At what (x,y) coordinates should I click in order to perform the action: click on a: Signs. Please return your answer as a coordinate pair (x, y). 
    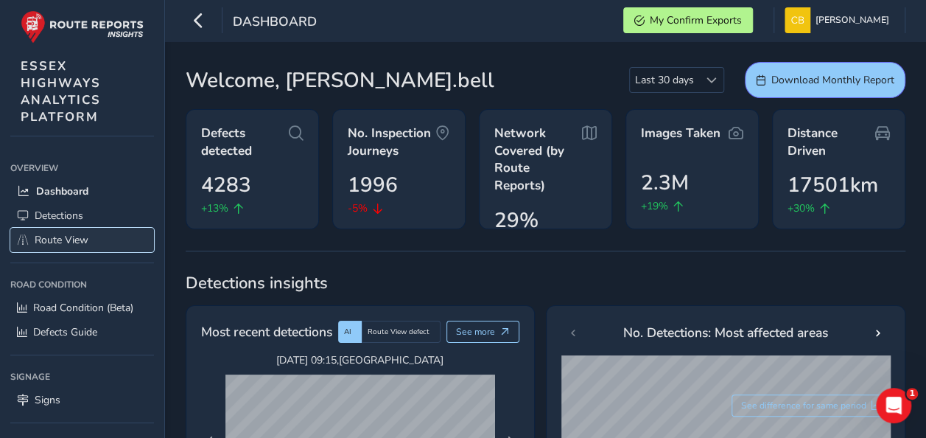
    Looking at the image, I should click on (82, 399).